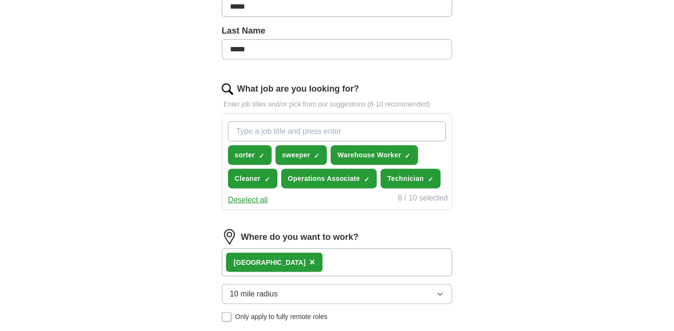 The height and width of the screenshot is (331, 674). Describe the element at coordinates (252, 178) in the screenshot. I see `button: Cleaner✓` at that location.